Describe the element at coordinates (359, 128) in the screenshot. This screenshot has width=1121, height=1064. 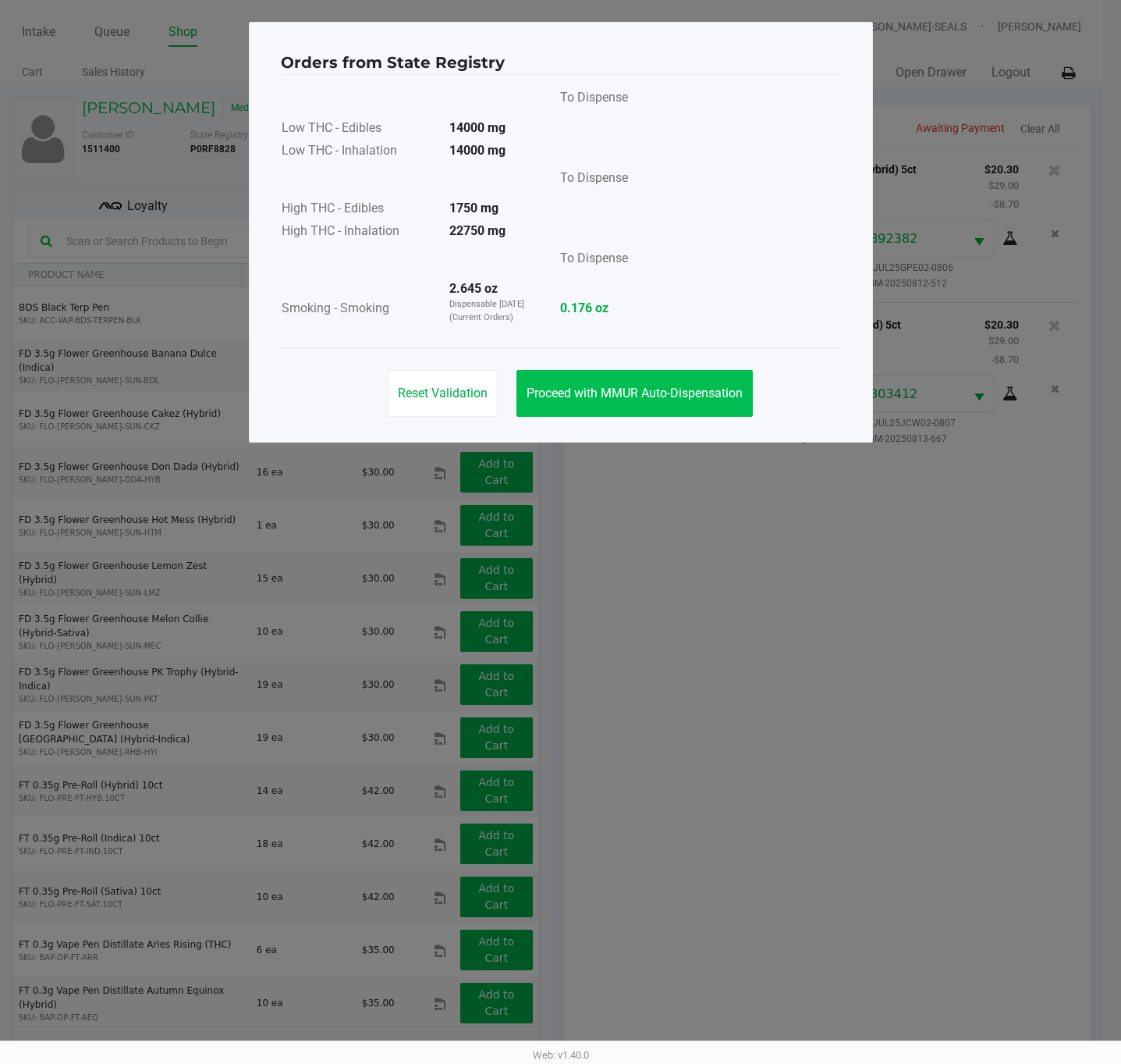
I see `td: Low THC - Edibles` at that location.